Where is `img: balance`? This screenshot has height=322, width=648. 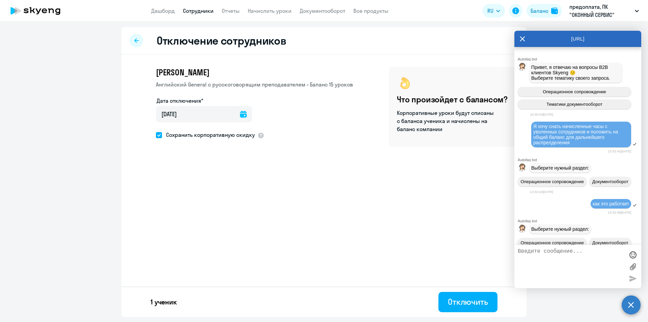
img: balance is located at coordinates (555, 11).